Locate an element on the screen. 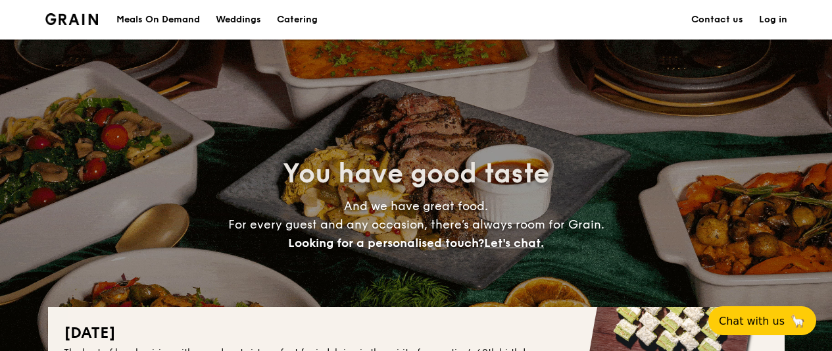 The image size is (832, 351). img: Grain is located at coordinates (72, 19).